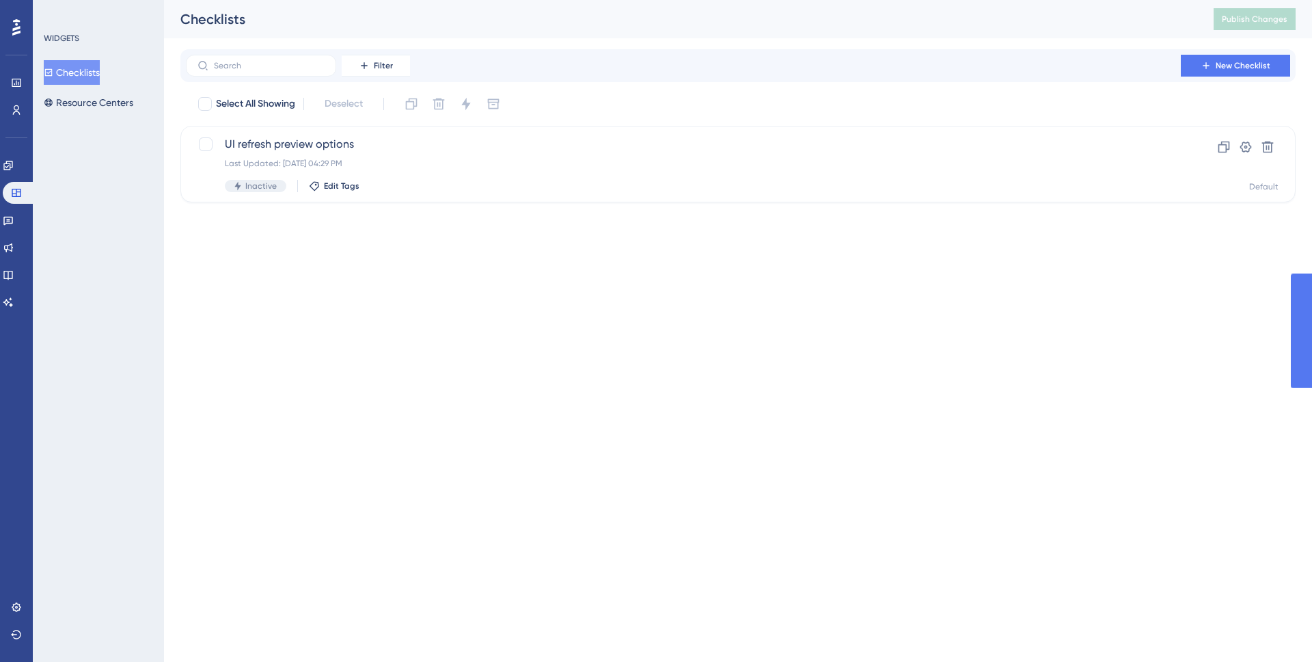 The height and width of the screenshot is (662, 1312). What do you see at coordinates (1264, 187) in the screenshot?
I see `div: Default` at bounding box center [1264, 187].